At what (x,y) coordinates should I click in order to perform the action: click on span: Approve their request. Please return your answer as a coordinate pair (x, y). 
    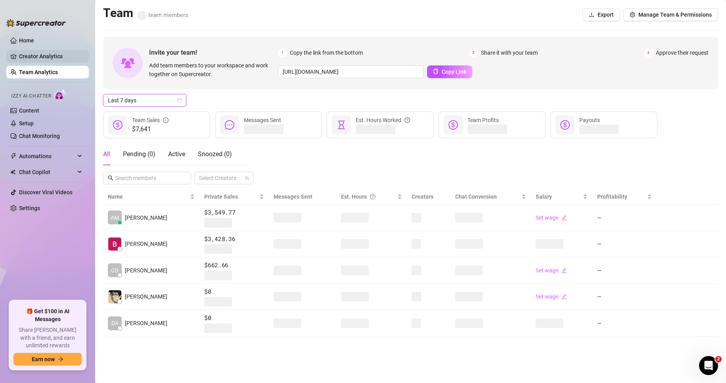
    Looking at the image, I should click on (682, 53).